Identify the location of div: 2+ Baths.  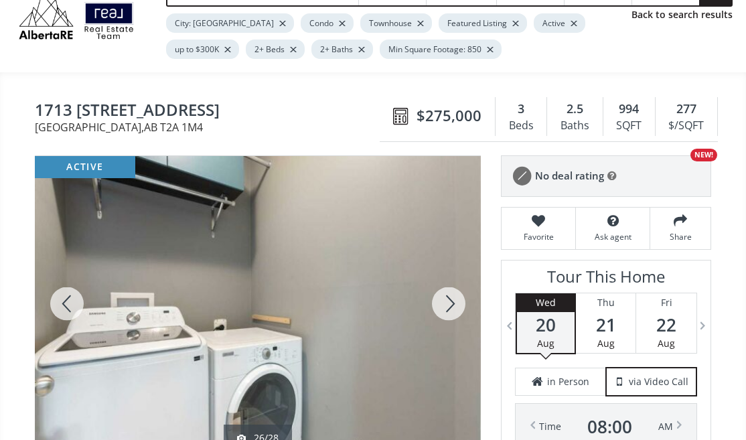
(342, 49).